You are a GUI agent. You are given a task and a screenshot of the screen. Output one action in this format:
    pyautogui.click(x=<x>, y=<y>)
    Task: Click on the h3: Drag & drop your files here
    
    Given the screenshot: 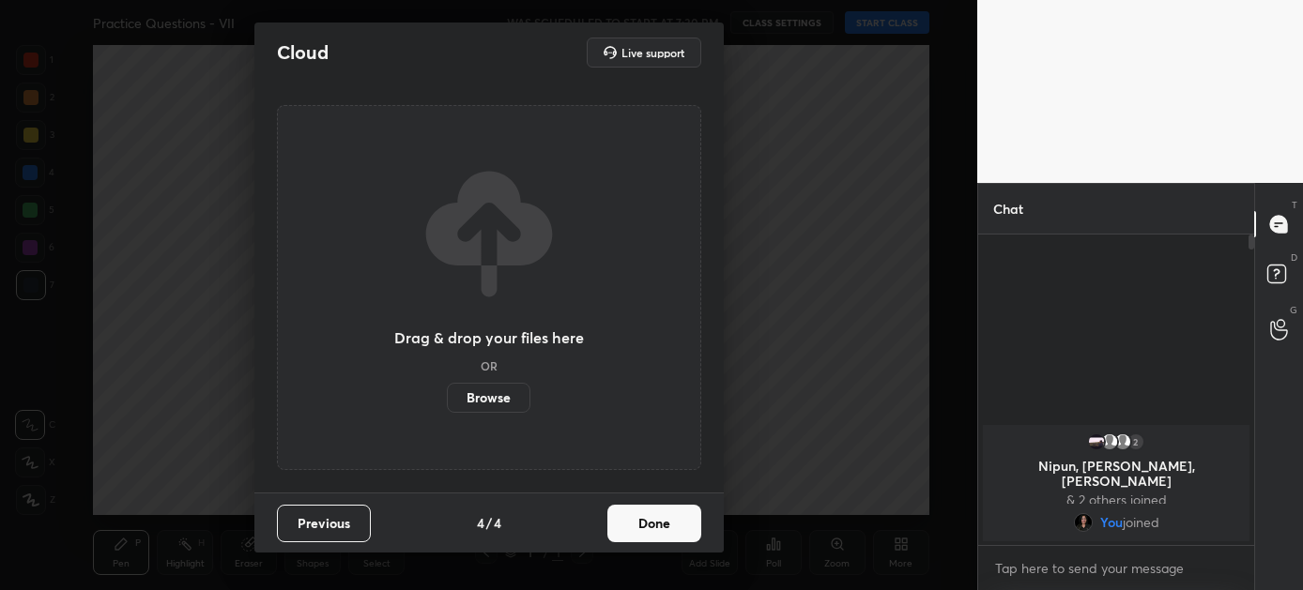 What is the action you would take?
    pyautogui.click(x=489, y=338)
    